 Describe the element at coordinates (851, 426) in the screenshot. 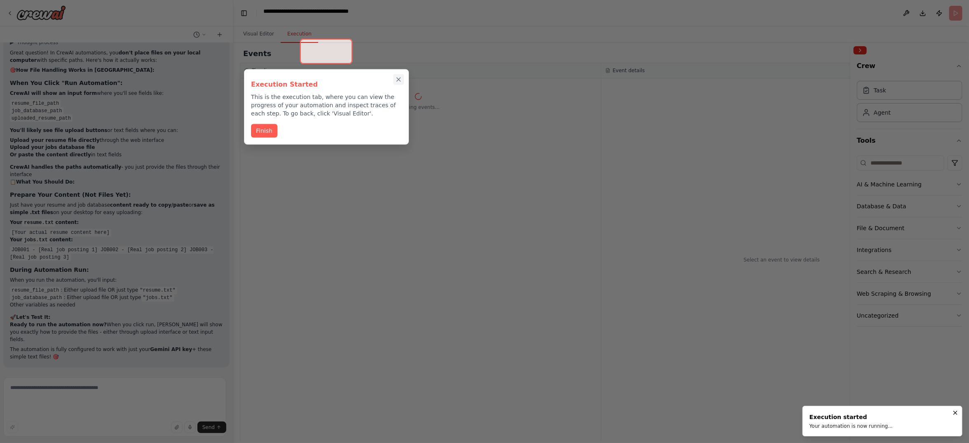

I see `div: Your automation is now running...` at that location.